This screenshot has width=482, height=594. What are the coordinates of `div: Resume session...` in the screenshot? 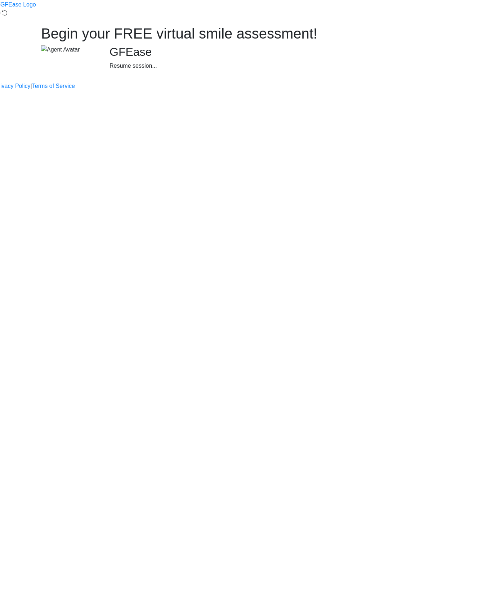 It's located at (275, 66).